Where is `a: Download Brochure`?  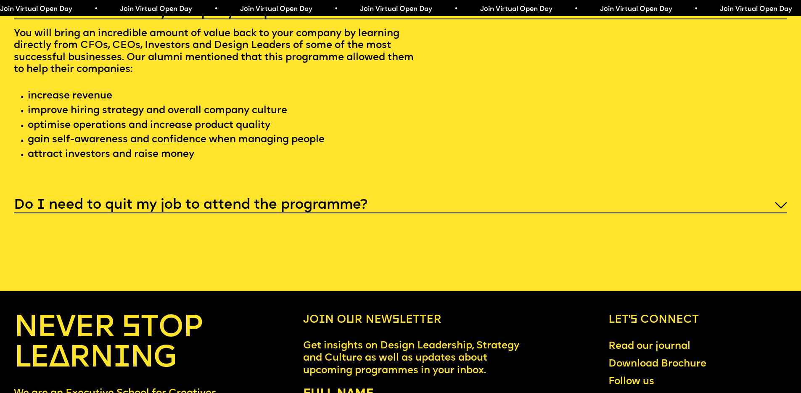 a: Download Brochure is located at coordinates (657, 364).